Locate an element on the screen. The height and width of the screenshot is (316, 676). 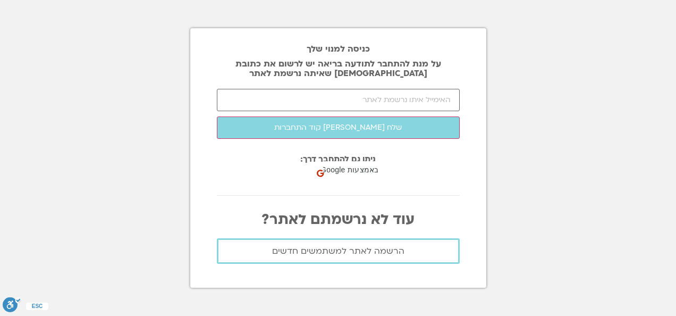
a: הרשמה לאתר למשתמשים חדשים is located at coordinates (338, 251).